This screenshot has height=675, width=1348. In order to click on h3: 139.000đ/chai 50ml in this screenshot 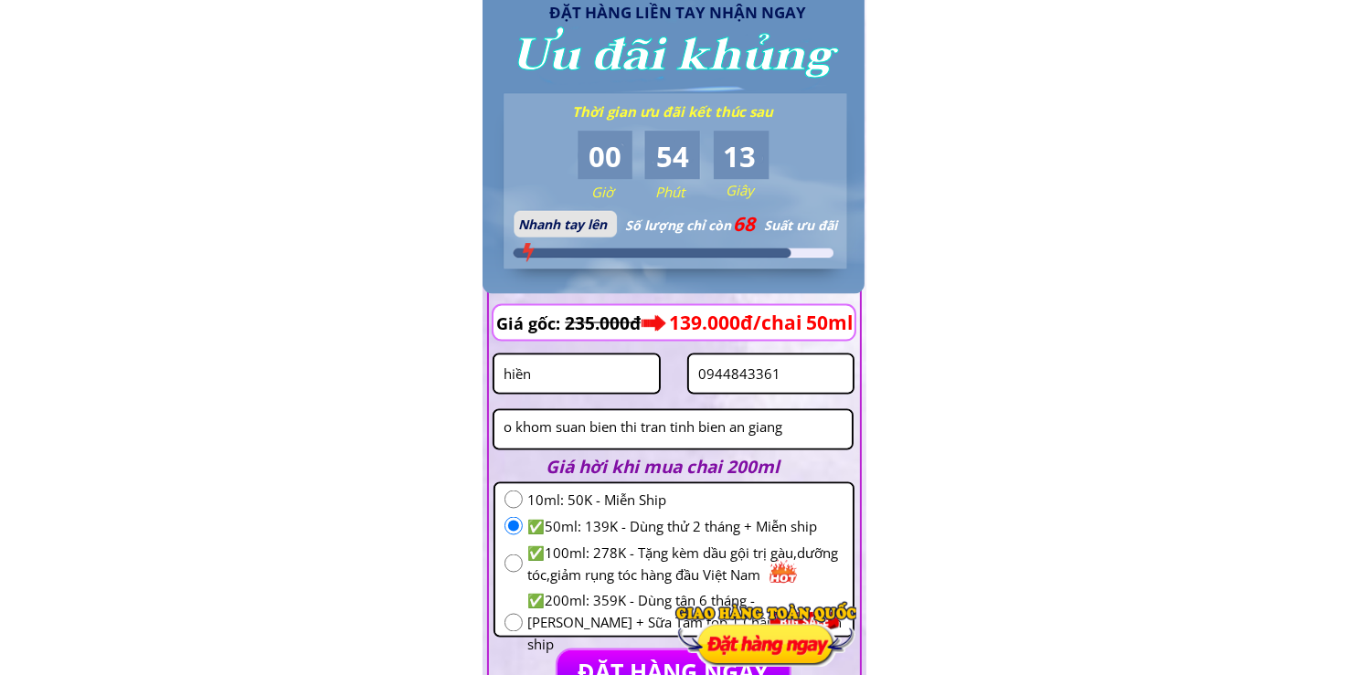, I will do `click(786, 323)`.